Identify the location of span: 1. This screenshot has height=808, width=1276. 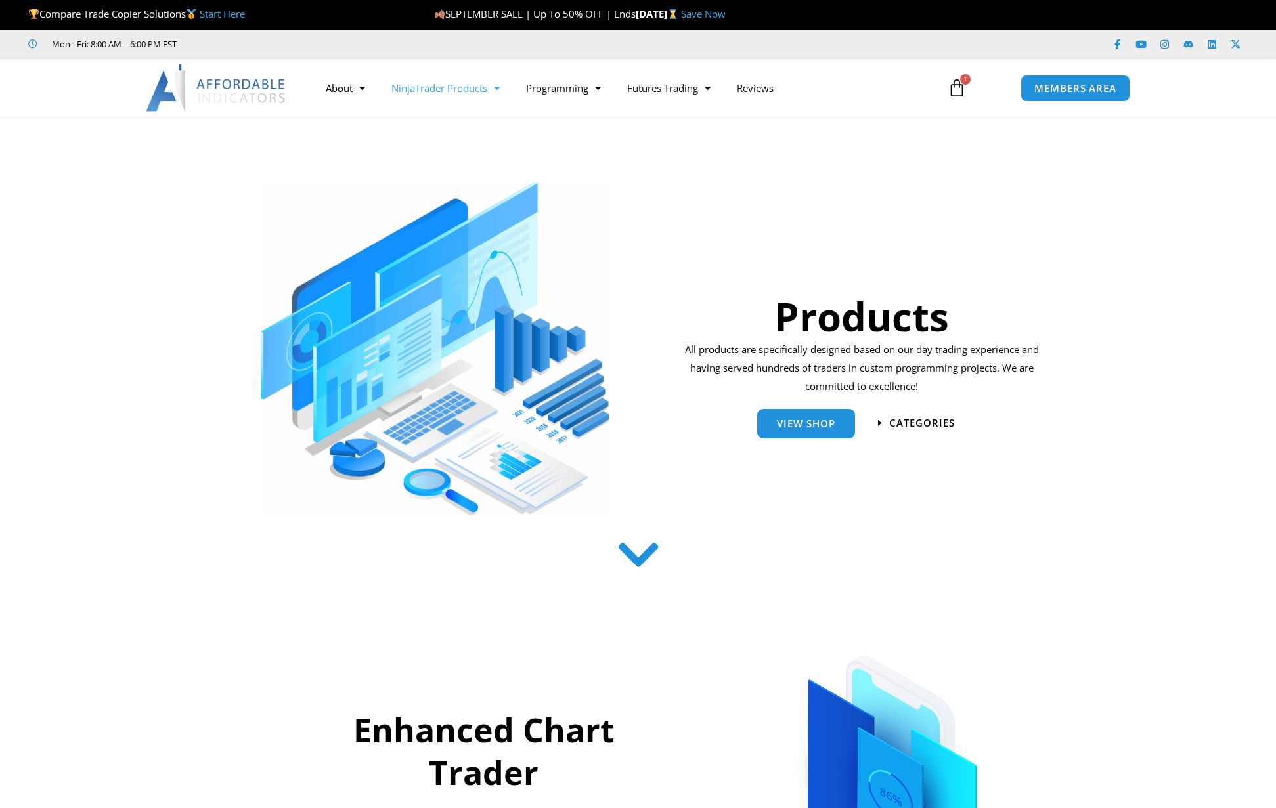
(965, 79).